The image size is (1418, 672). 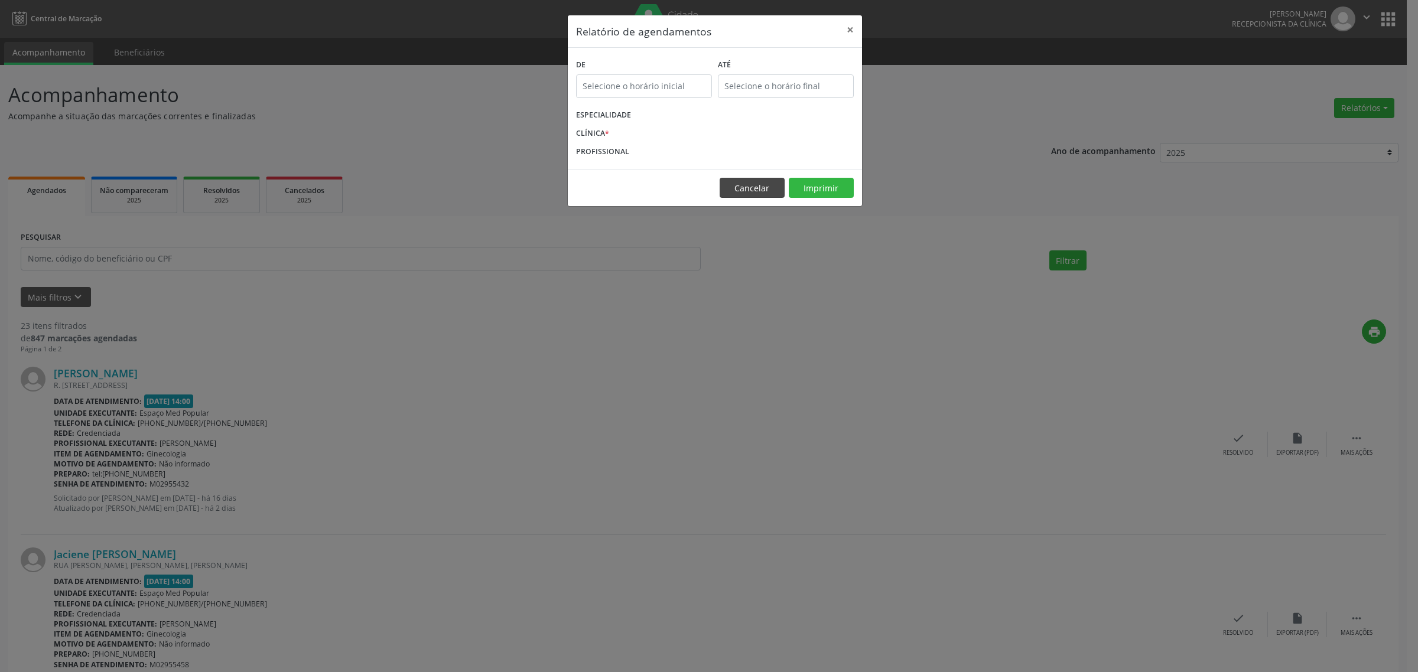 I want to click on button: Close, so click(x=850, y=30).